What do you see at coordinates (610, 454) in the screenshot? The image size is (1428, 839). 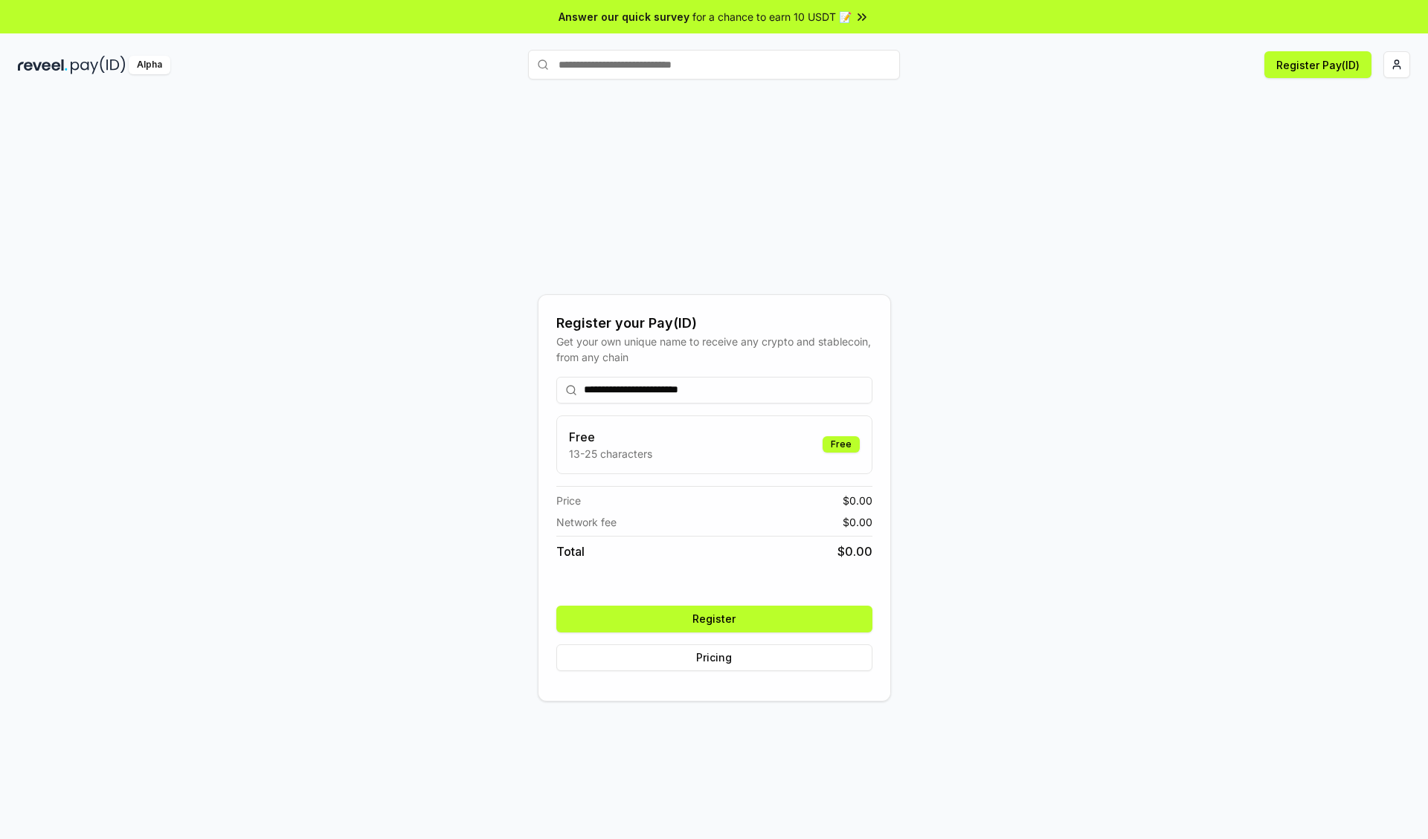 I see `p: 13-25 characters` at bounding box center [610, 454].